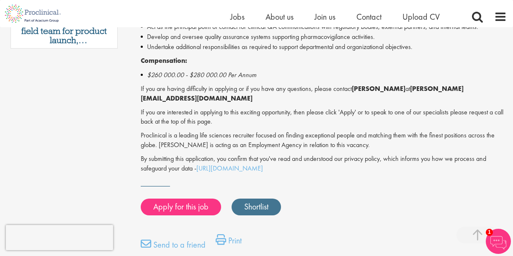 The width and height of the screenshot is (513, 256). I want to click on span: Upload CV, so click(421, 17).